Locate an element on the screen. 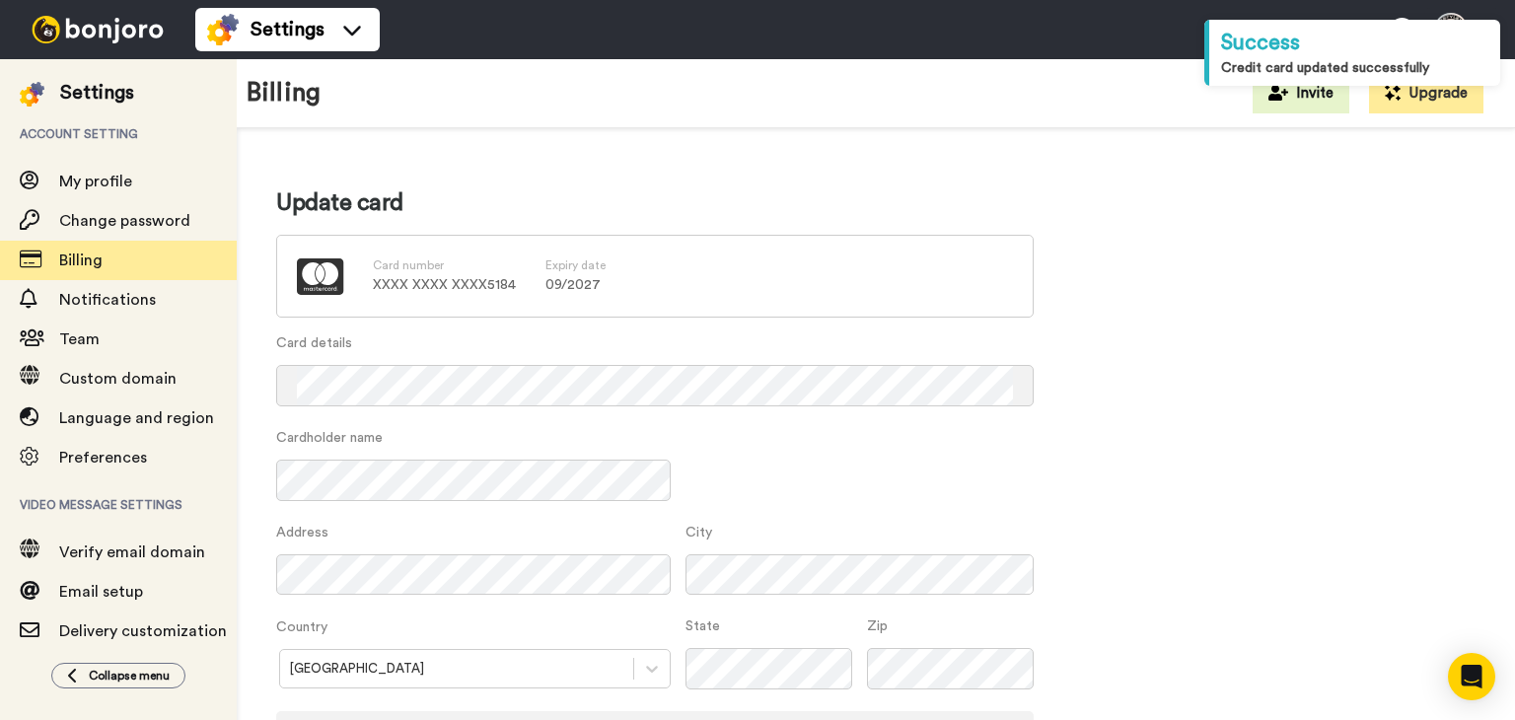 The image size is (1515, 720). img: website_grey.svg is located at coordinates (39, 59).